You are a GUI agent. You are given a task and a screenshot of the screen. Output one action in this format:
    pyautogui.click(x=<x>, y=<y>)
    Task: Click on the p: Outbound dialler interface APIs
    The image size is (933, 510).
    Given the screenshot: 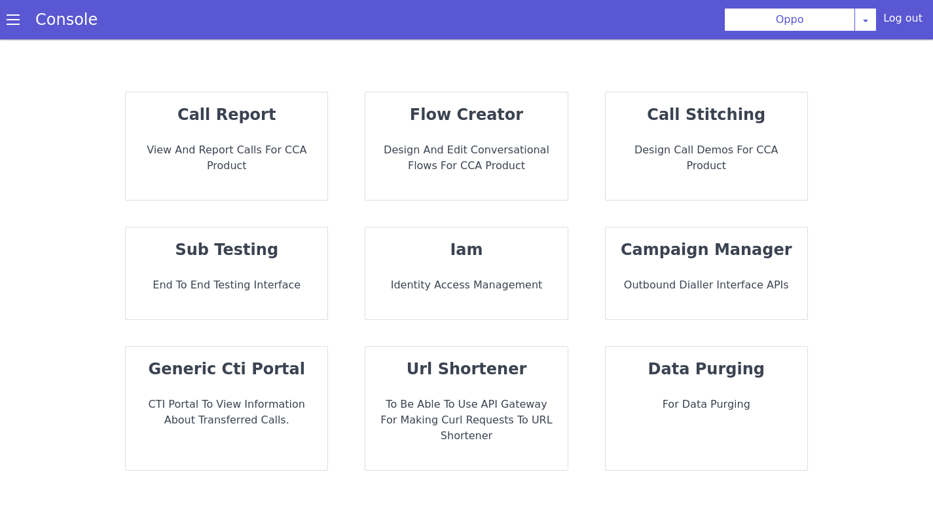 What is the action you would take?
    pyautogui.click(x=707, y=285)
    